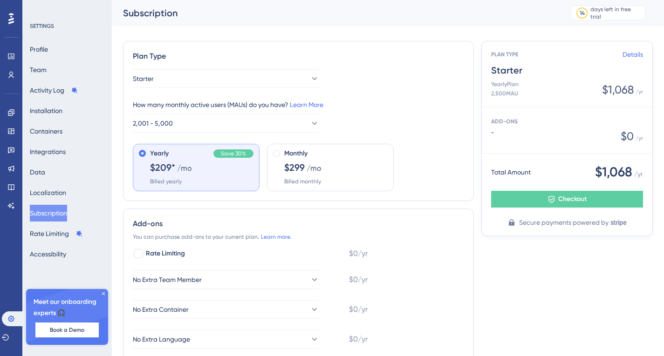 This screenshot has width=664, height=356. What do you see at coordinates (48, 254) in the screenshot?
I see `button: Accessibility` at bounding box center [48, 254].